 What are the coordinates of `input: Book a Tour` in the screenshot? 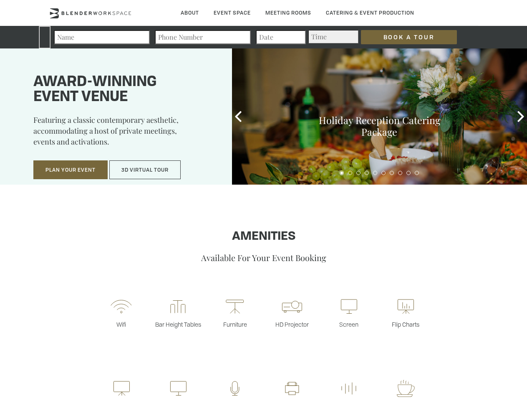 It's located at (409, 37).